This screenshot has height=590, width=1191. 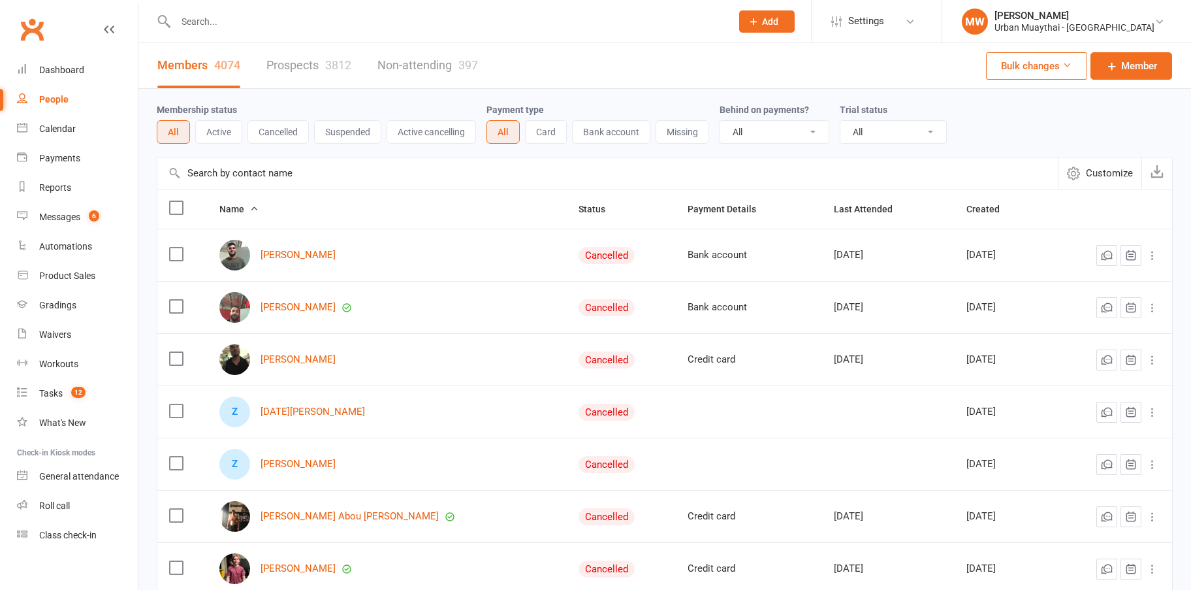 I want to click on a: Waivers, so click(x=77, y=334).